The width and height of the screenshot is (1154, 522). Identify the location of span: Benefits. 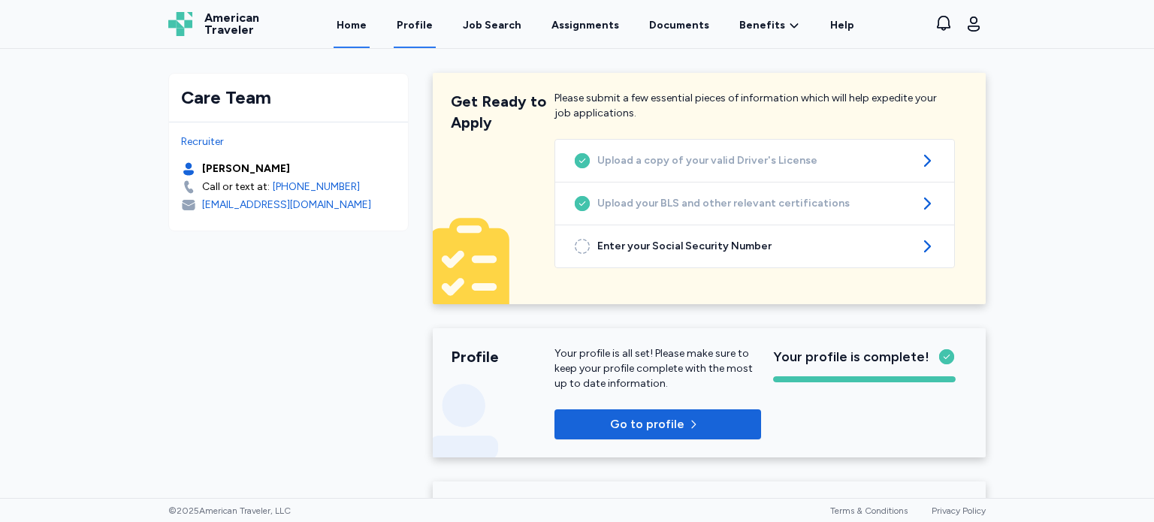
(762, 26).